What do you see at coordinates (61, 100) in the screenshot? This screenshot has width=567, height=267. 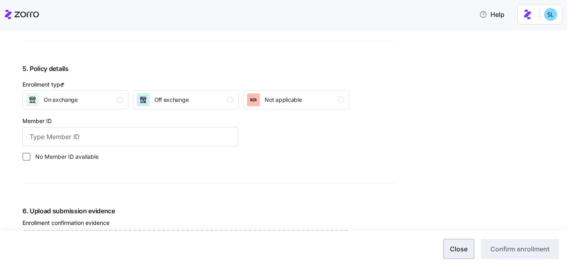 I see `span: On exchange` at bounding box center [61, 100].